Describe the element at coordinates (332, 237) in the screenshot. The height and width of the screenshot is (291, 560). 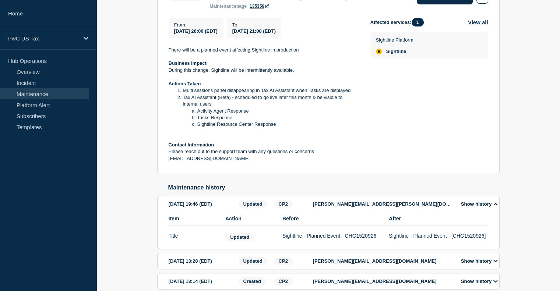
I see `div: Sightline - Planned Event - CHG1520926` at that location.